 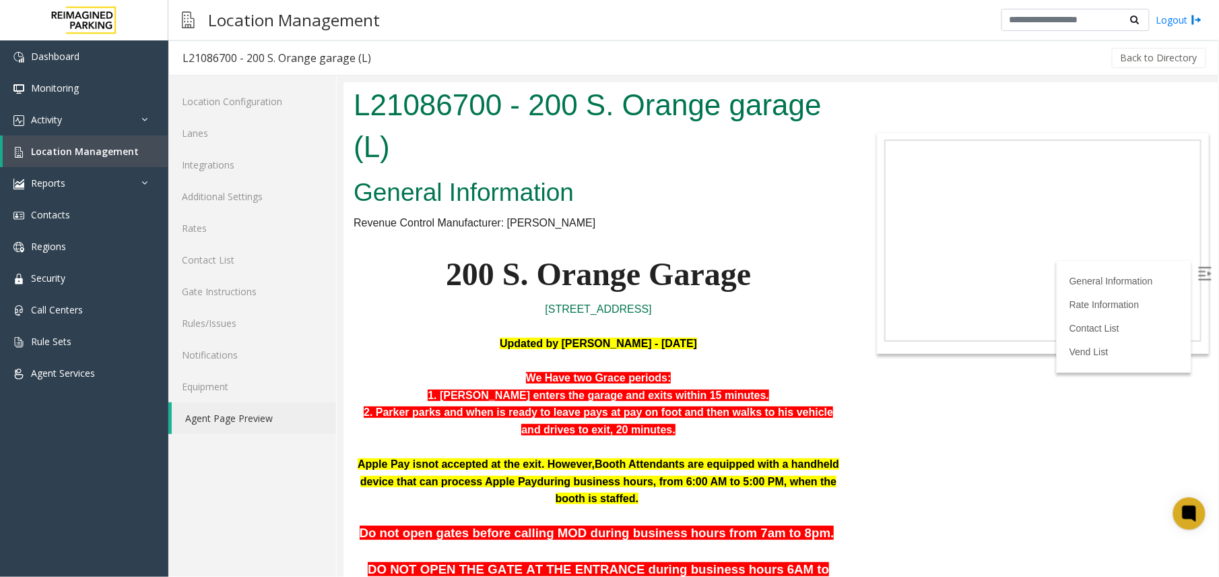 What do you see at coordinates (252, 164) in the screenshot?
I see `a: Integrations` at bounding box center [252, 164].